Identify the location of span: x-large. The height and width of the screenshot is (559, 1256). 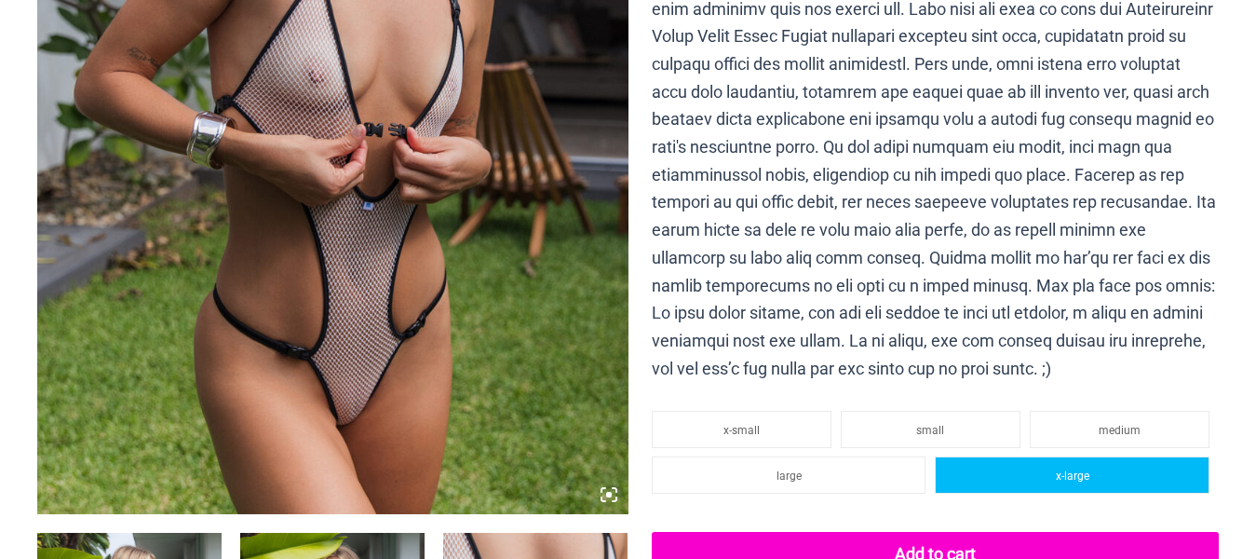
(1073, 476).